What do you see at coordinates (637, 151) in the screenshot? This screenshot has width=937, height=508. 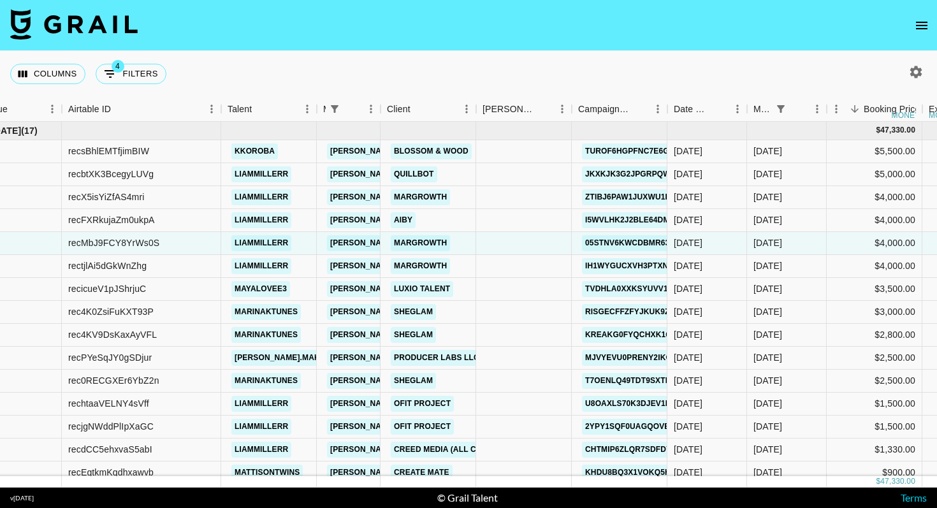 I see `a: TUROF6hgpFNc7E6GV4ab` at bounding box center [637, 151].